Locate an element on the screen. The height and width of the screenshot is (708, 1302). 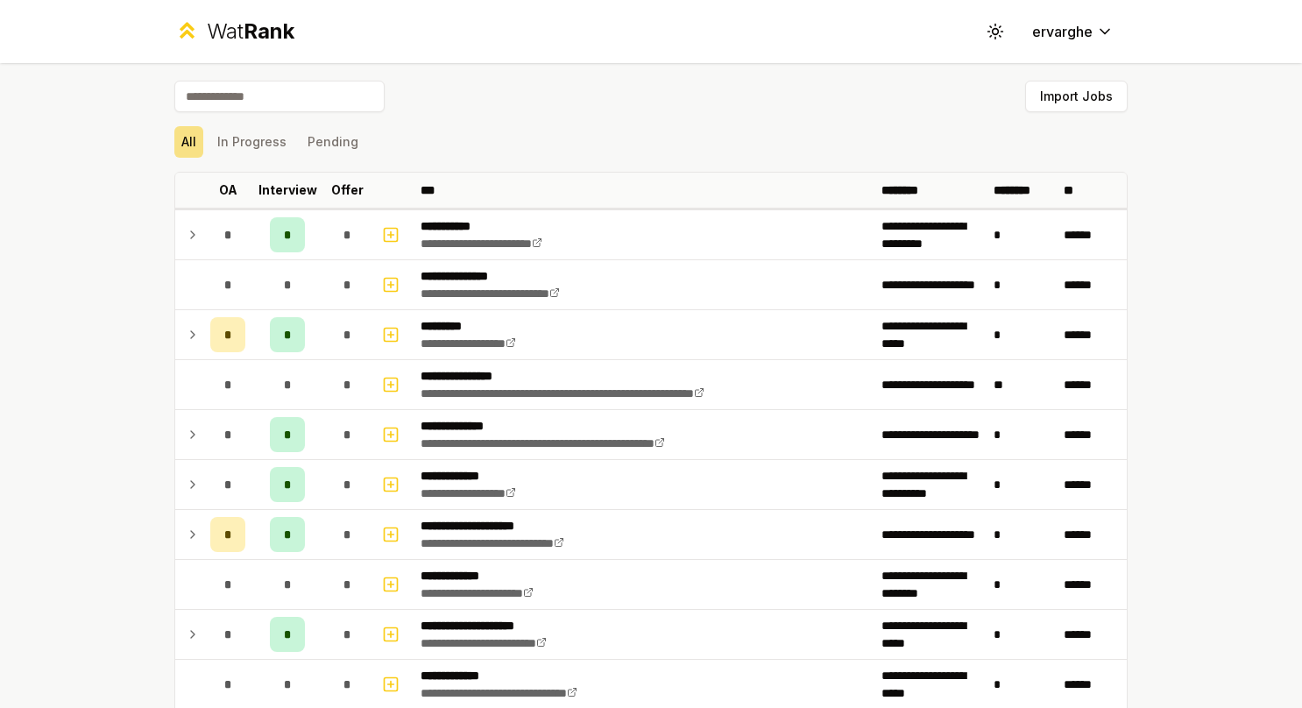
div: Wat is located at coordinates (251, 32).